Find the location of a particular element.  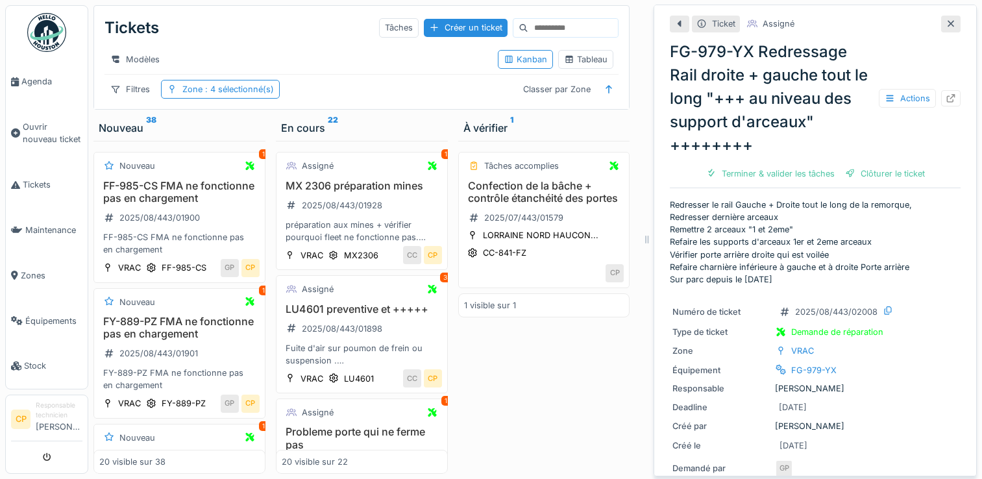

div: Responsable technicien is located at coordinates (59, 410).